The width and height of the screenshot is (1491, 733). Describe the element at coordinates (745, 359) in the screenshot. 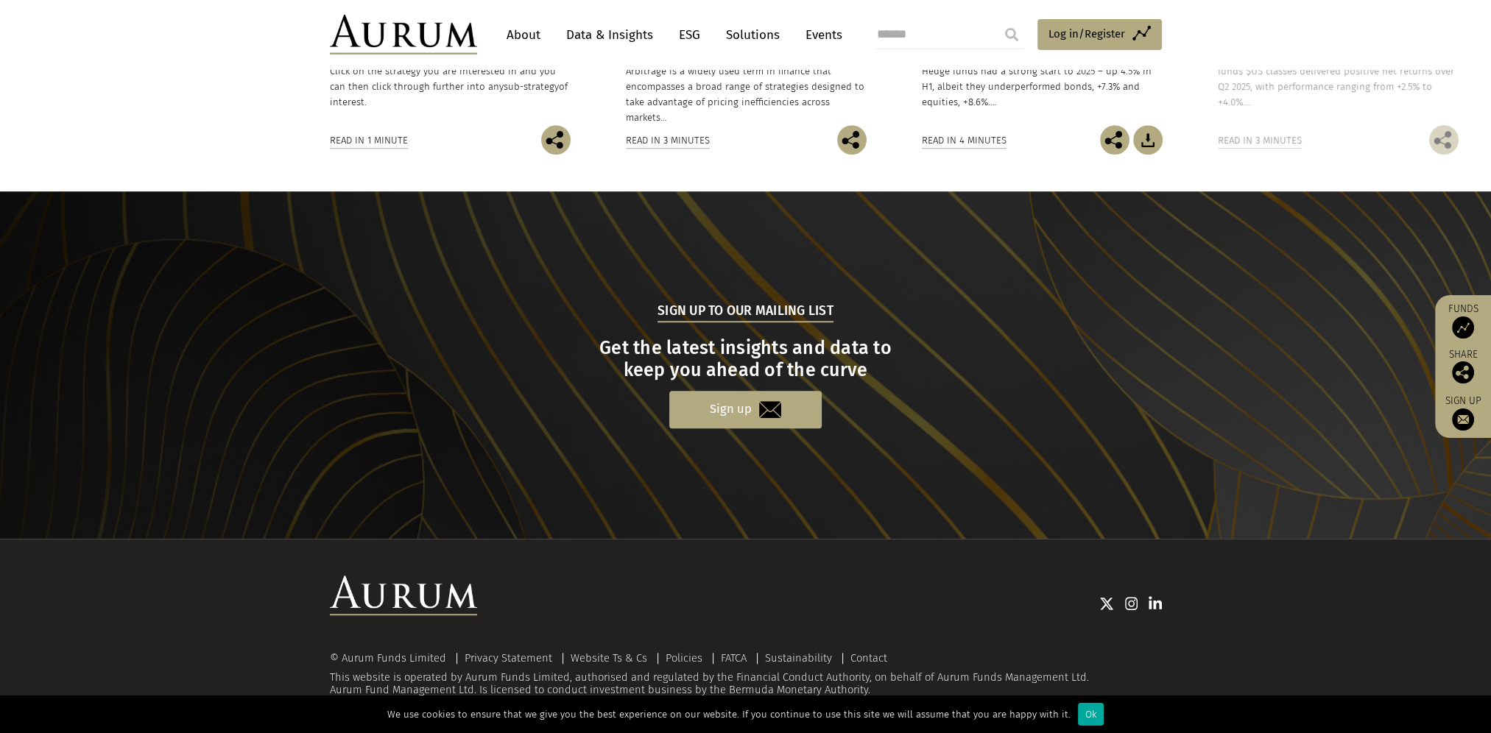

I see `h3: Get the latest insights and data to keep you ahead of the curve` at that location.